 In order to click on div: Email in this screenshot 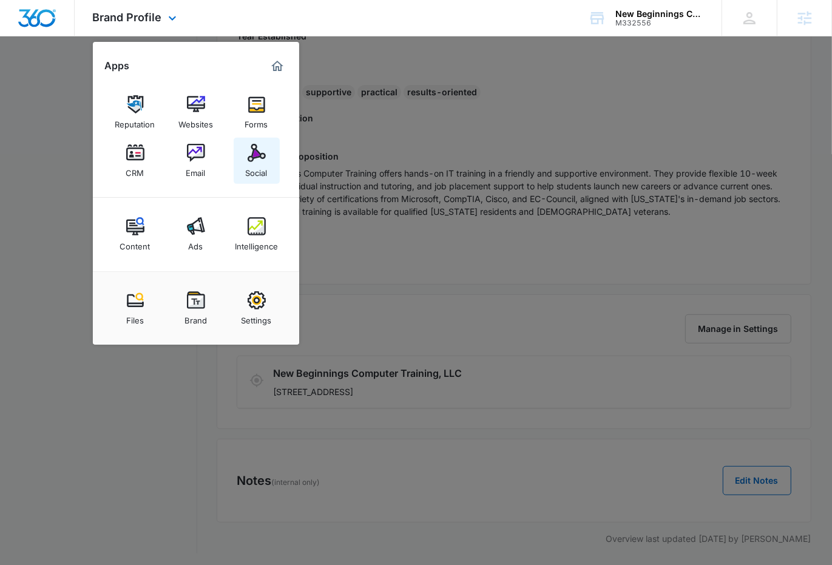, I will do `click(196, 170)`.